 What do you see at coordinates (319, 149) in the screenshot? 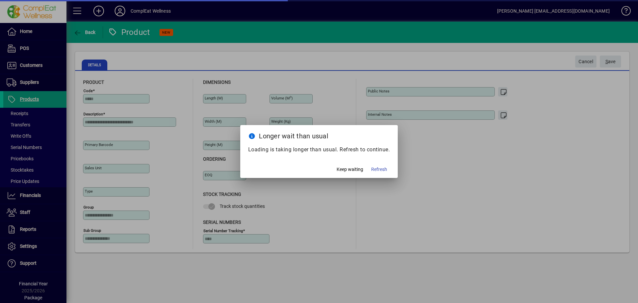
I see `p: Loading is taking longer than usual. Refresh to continue.` at bounding box center [319, 149].